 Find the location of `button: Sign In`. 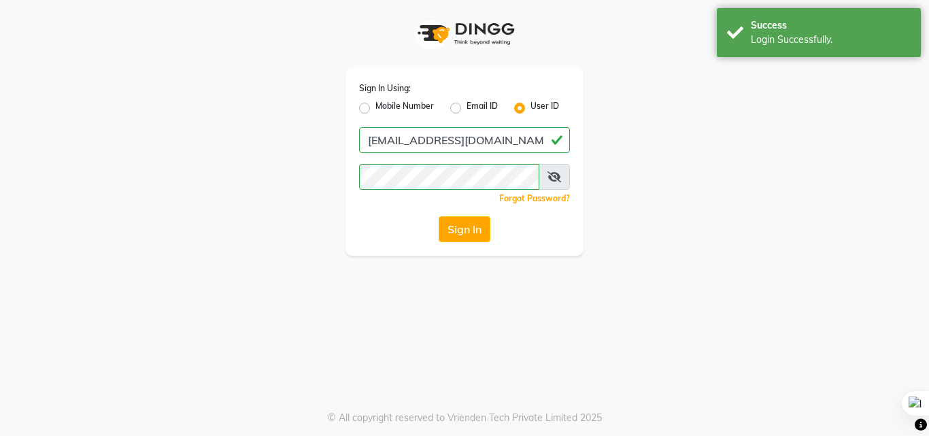

button: Sign In is located at coordinates (464, 229).